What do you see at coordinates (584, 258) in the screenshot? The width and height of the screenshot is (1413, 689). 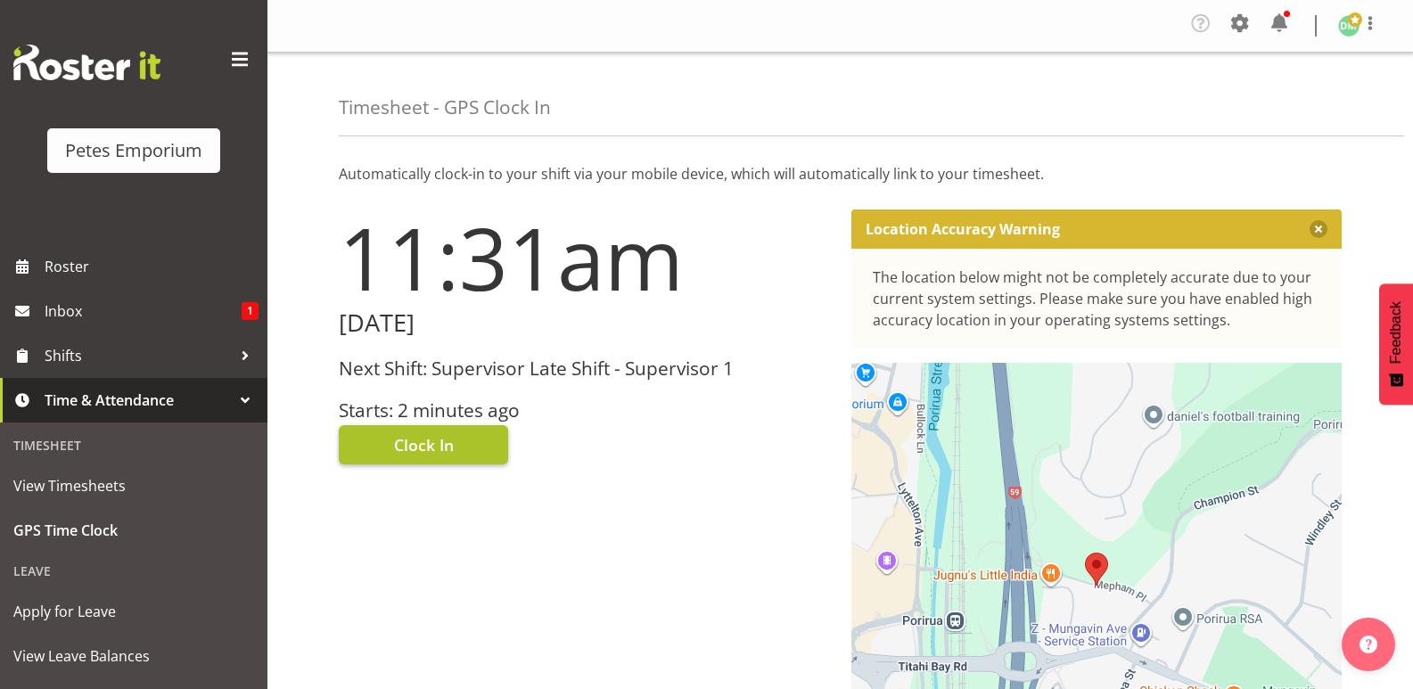 I see `h1: 11:31am` at bounding box center [584, 258].